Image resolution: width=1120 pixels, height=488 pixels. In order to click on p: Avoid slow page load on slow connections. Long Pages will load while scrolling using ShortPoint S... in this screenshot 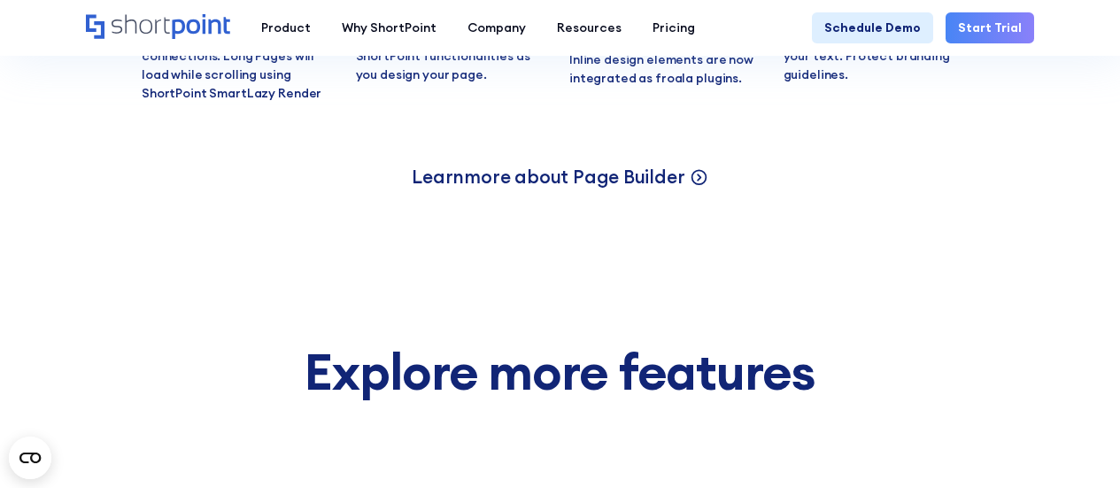, I will do `click(239, 66)`.